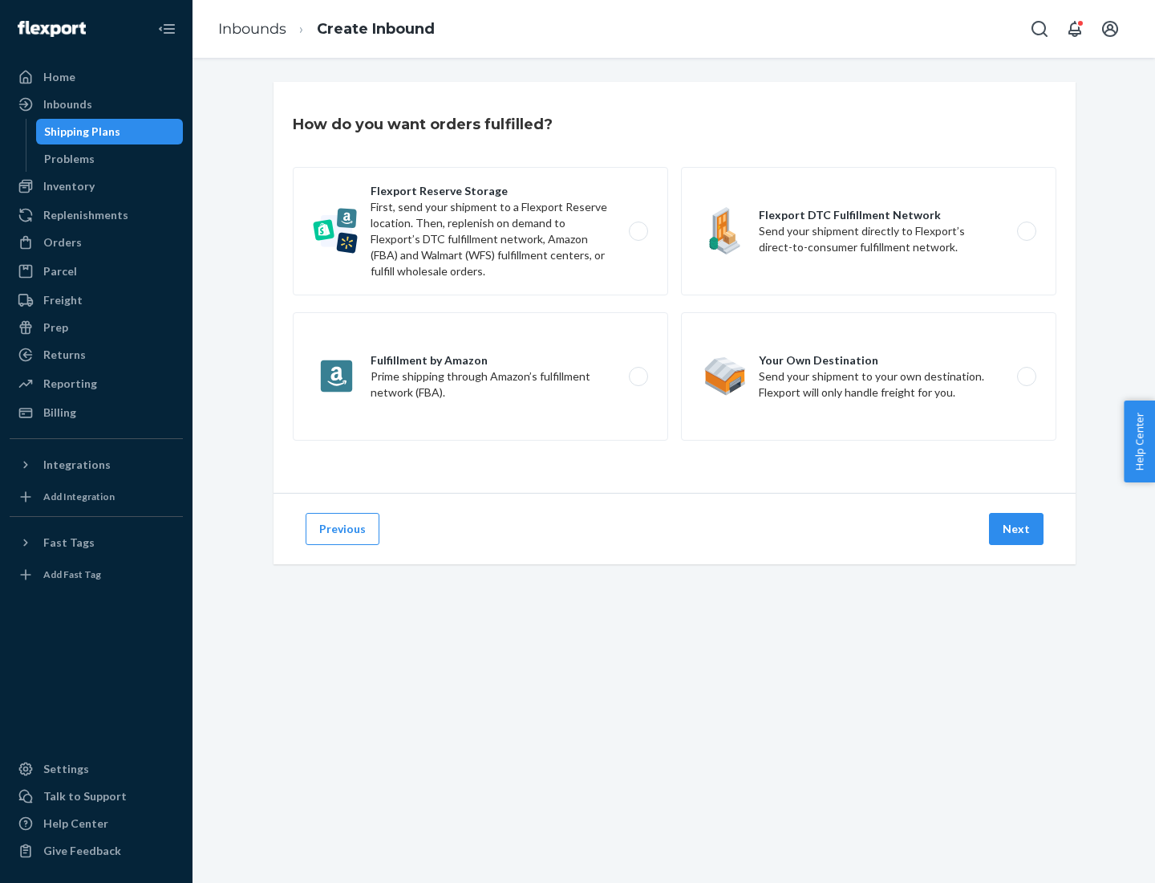 The width and height of the screenshot is (1155, 883). Describe the element at coordinates (327, 29) in the screenshot. I see `ol: breadcrumbs` at that location.